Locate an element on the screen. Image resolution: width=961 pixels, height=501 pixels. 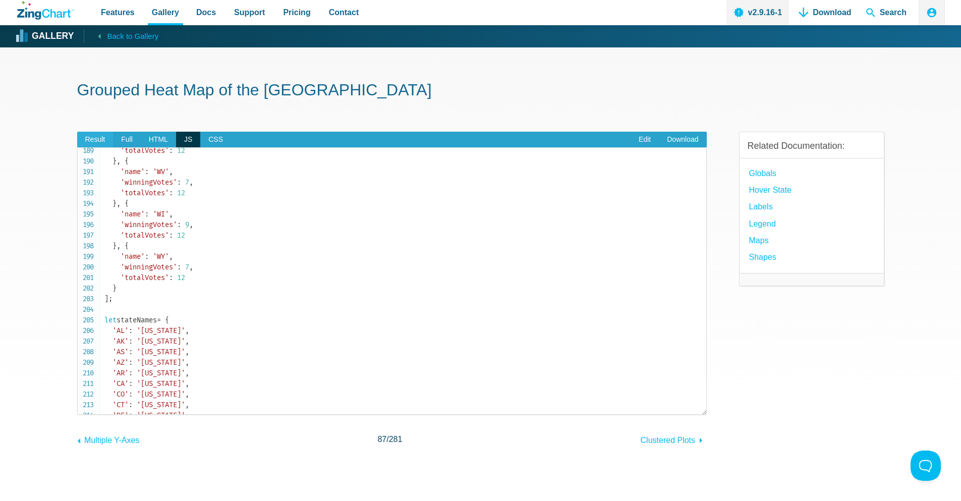
span: Multiple Y-Axes is located at coordinates (112, 440).